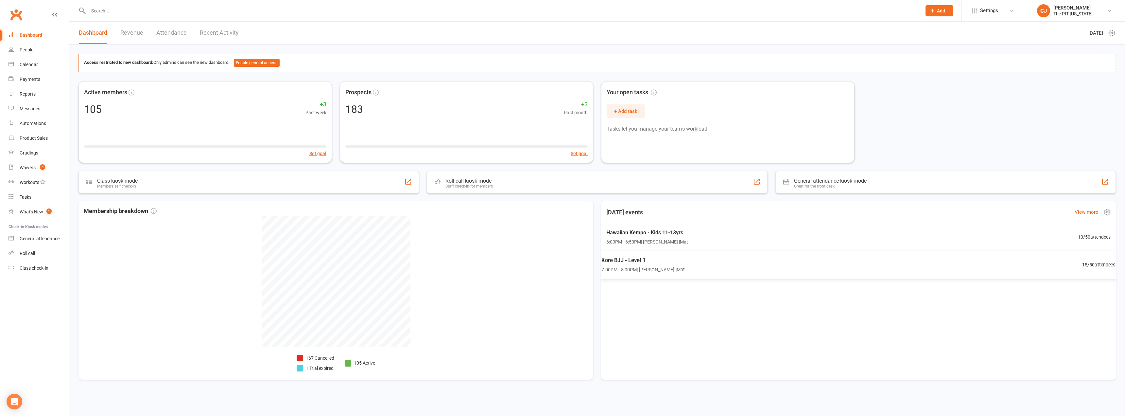 The image size is (1125, 416). I want to click on div: Tasks, so click(26, 197).